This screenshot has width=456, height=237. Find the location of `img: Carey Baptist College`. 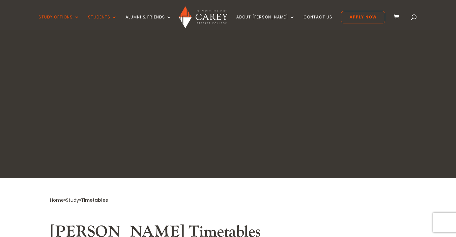

img: Carey Baptist College is located at coordinates (203, 17).